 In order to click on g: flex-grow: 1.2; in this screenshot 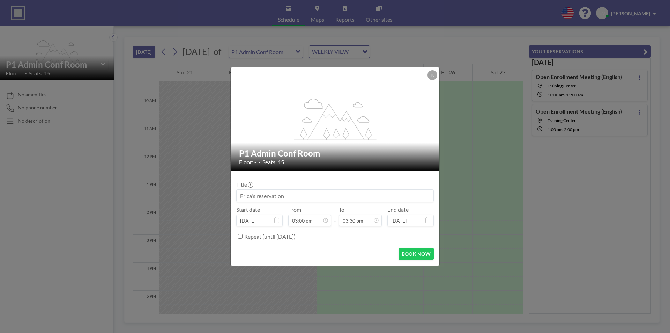, I will do `click(336, 119)`.